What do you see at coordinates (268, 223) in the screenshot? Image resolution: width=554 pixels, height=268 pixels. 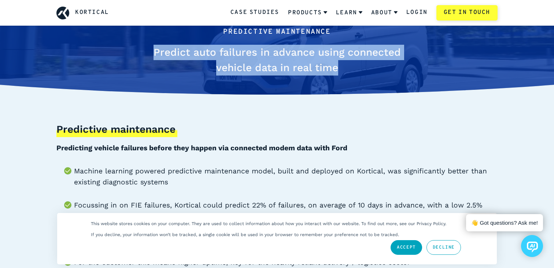 I see `p: This website stores cookies on your computer. They are used to collect information about how you ...` at bounding box center [268, 223].